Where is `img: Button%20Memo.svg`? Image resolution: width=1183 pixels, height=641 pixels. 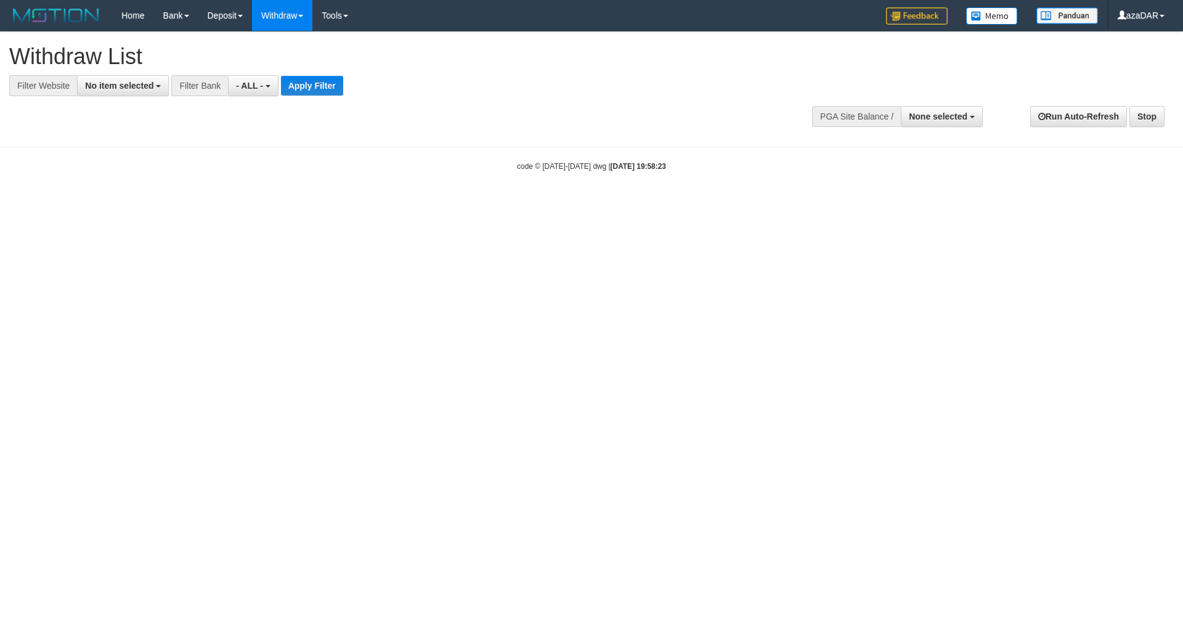
img: Button%20Memo.svg is located at coordinates (992, 16).